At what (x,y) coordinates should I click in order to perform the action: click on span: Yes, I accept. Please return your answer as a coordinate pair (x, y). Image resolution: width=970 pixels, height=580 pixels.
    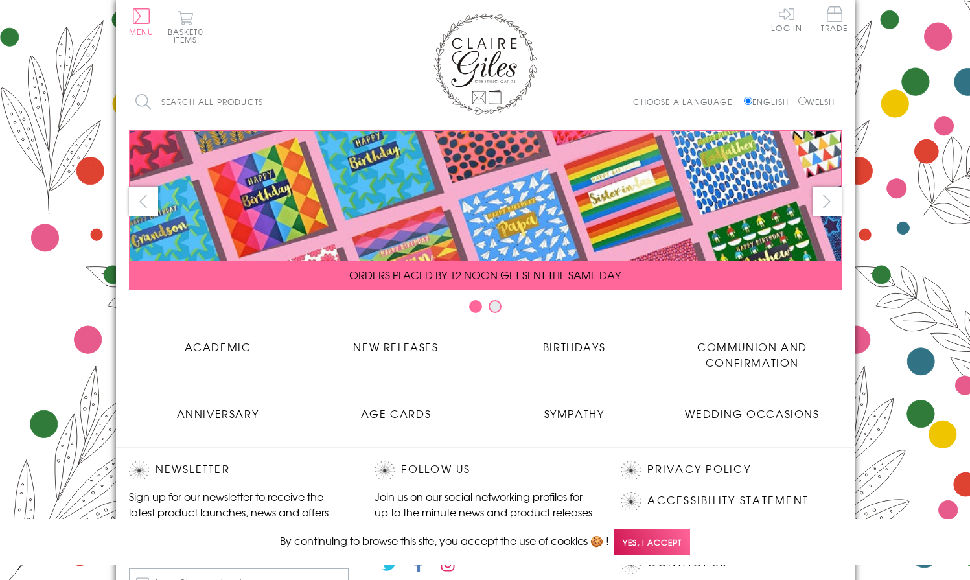
    Looking at the image, I should click on (652, 542).